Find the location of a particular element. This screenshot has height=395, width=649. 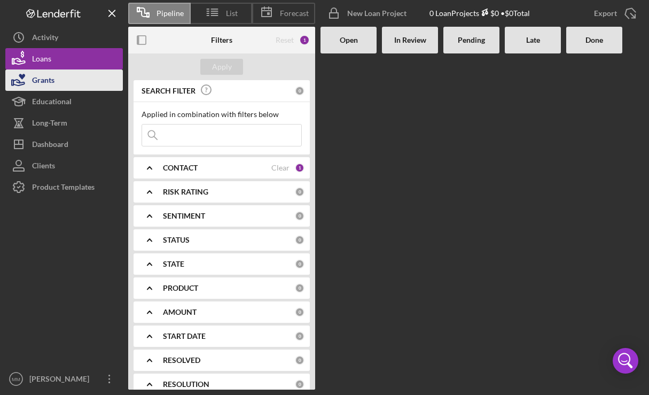

div: Loans is located at coordinates (42, 60).